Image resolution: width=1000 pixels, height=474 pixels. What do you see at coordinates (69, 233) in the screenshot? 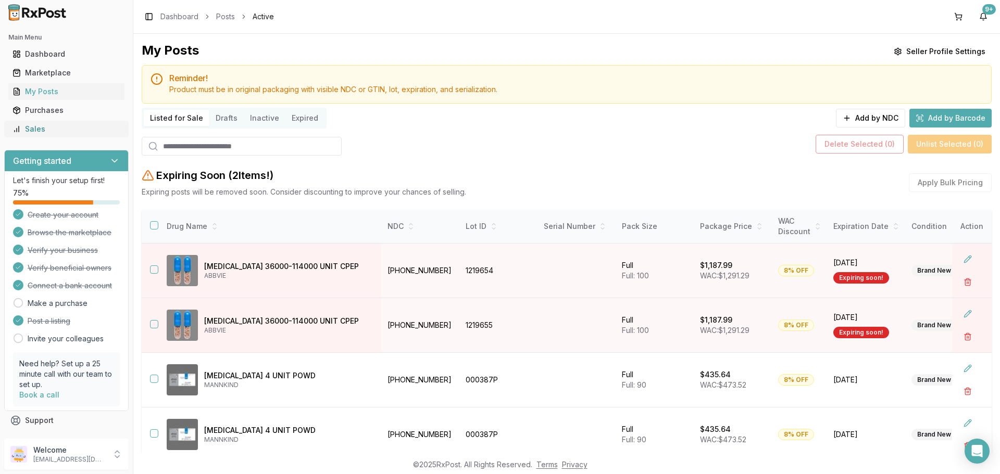
I see `span: Browse the marketplace` at bounding box center [69, 233].